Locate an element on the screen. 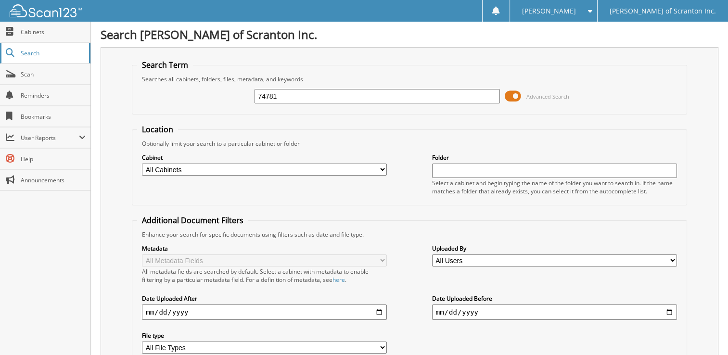  span: Help is located at coordinates (53, 159).